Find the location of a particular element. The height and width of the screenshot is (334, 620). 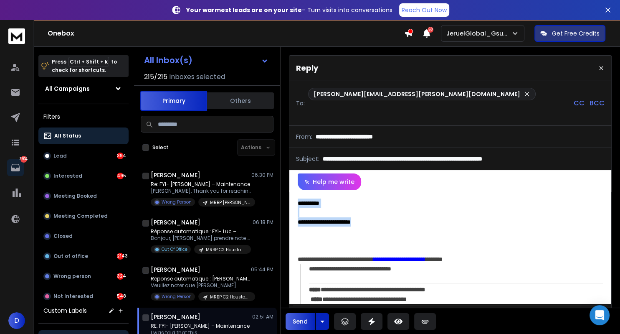

h3: Inboxes selected is located at coordinates (197, 77).